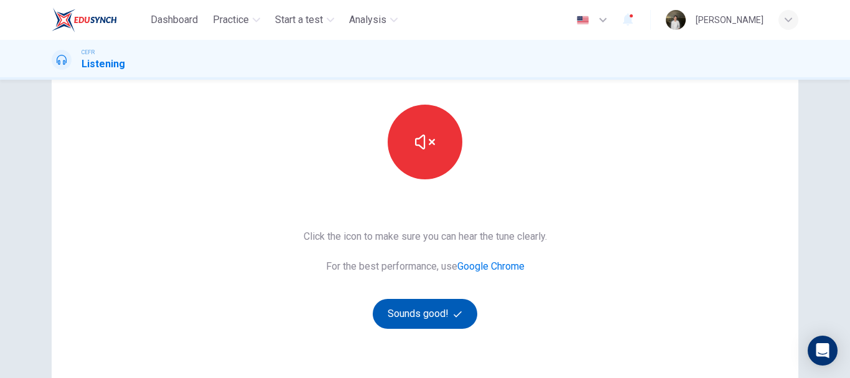 The width and height of the screenshot is (850, 378). I want to click on button: Practice, so click(236, 20).